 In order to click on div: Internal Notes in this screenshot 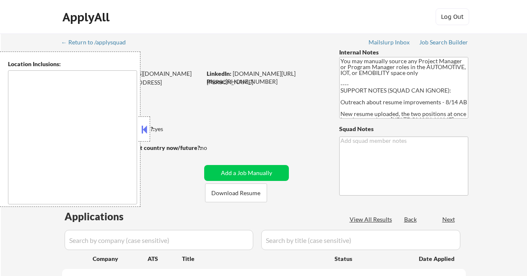, I will do `click(404, 52)`.